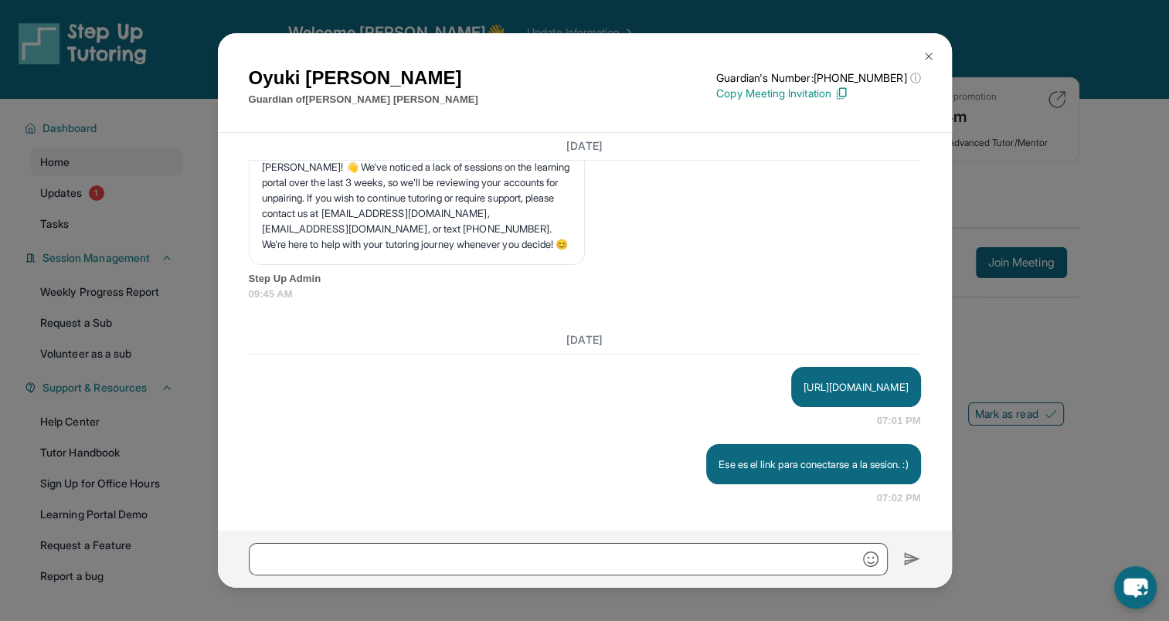 The height and width of the screenshot is (621, 1169). I want to click on img: Send icon, so click(912, 560).